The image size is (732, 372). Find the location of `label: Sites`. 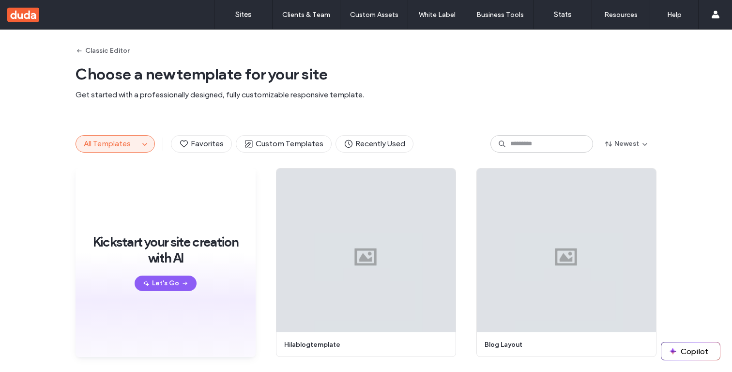

label: Sites is located at coordinates (243, 15).